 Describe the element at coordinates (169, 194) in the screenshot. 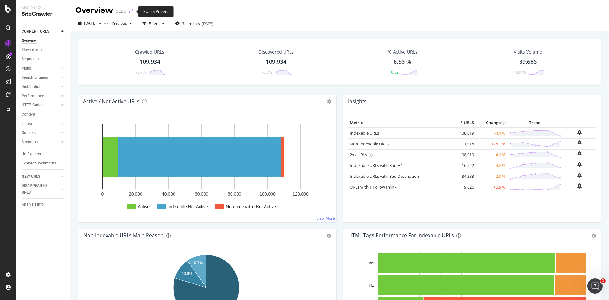

I see `text: 40,000` at that location.